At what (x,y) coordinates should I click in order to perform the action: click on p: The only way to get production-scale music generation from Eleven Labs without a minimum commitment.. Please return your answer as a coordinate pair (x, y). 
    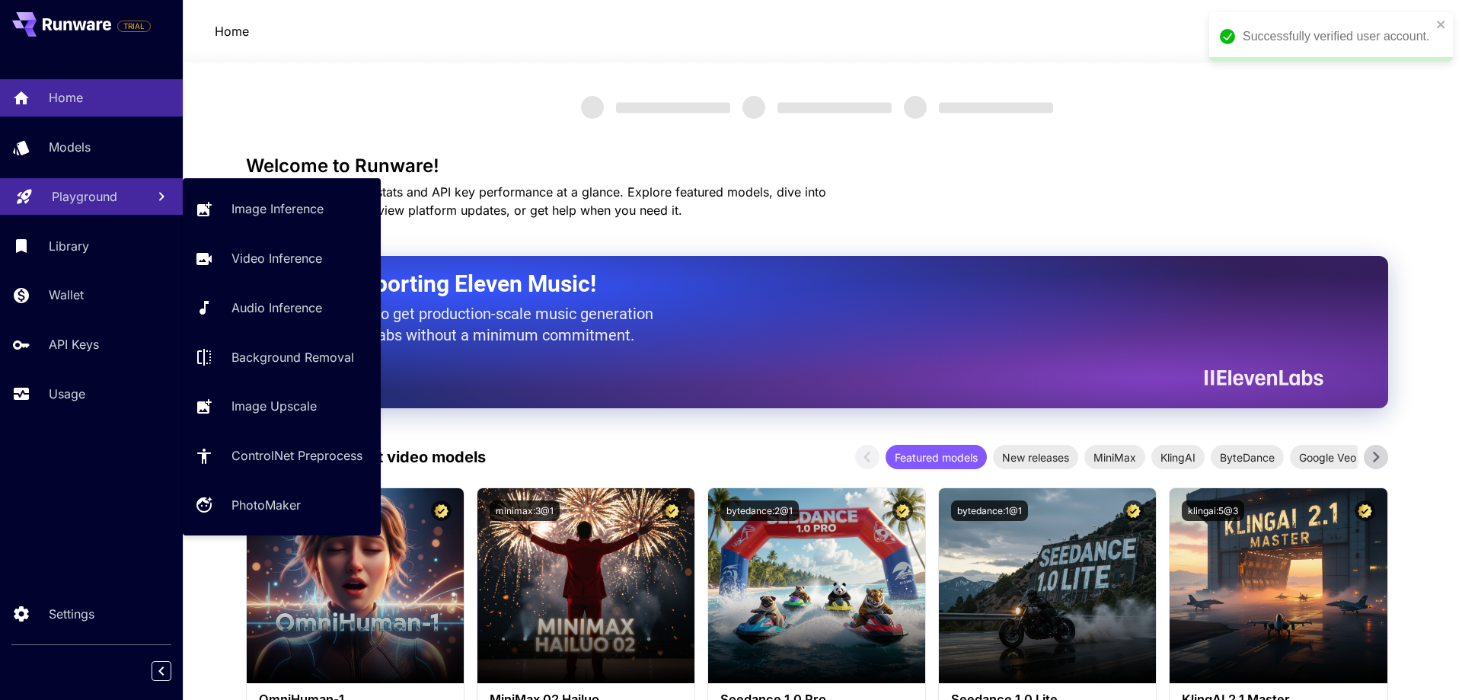
    Looking at the image, I should click on (474, 324).